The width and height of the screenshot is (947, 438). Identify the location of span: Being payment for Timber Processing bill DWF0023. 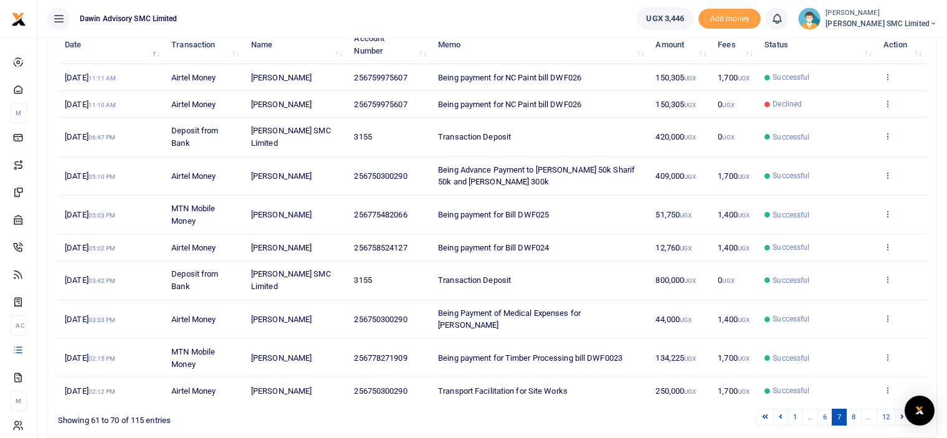
(530, 358).